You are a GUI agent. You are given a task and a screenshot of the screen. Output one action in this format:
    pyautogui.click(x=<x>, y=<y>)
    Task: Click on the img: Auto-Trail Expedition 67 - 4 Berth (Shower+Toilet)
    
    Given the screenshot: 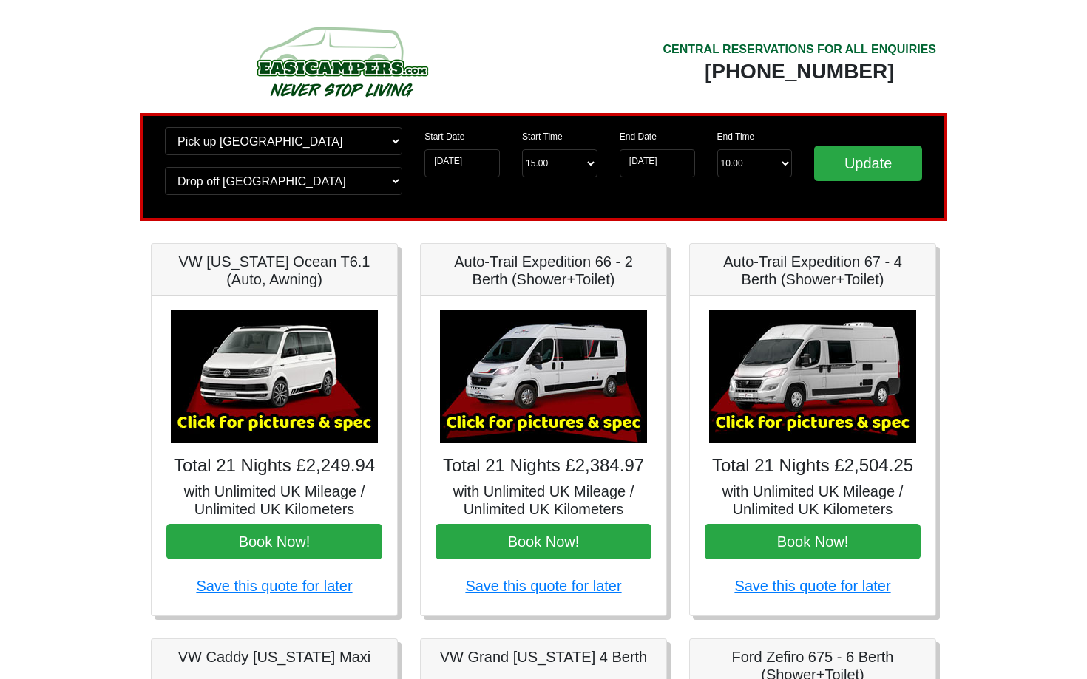 What is the action you would take?
    pyautogui.click(x=812, y=377)
    